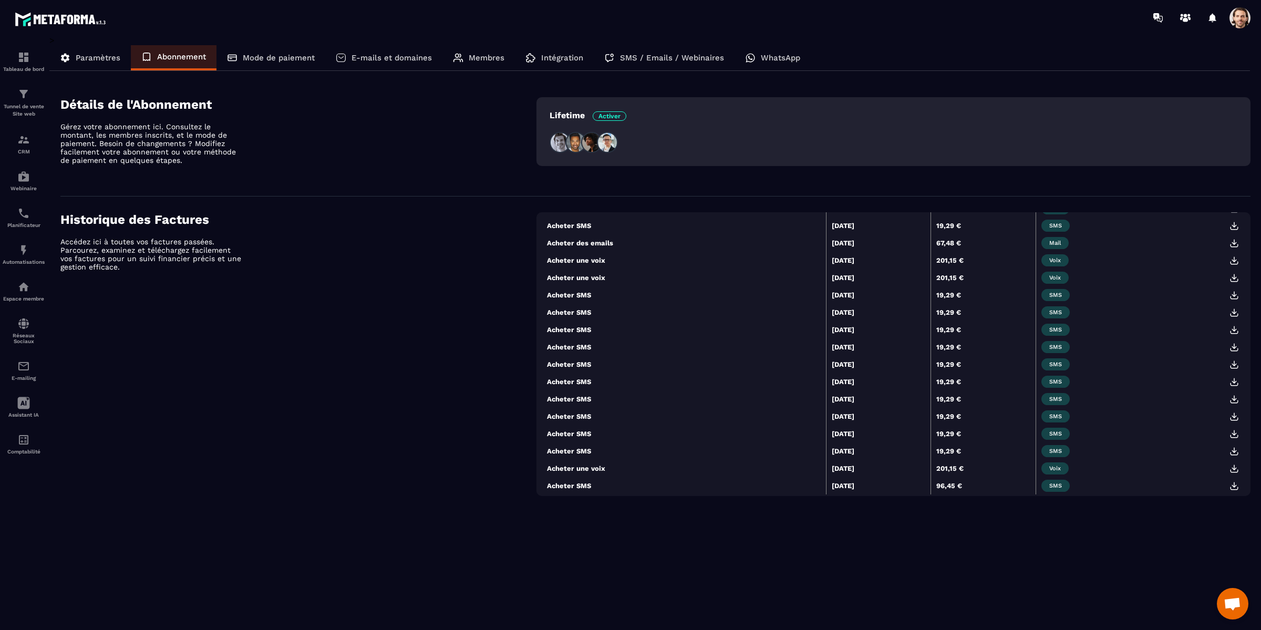 The width and height of the screenshot is (1261, 630). I want to click on h4: Historique des Factures, so click(298, 220).